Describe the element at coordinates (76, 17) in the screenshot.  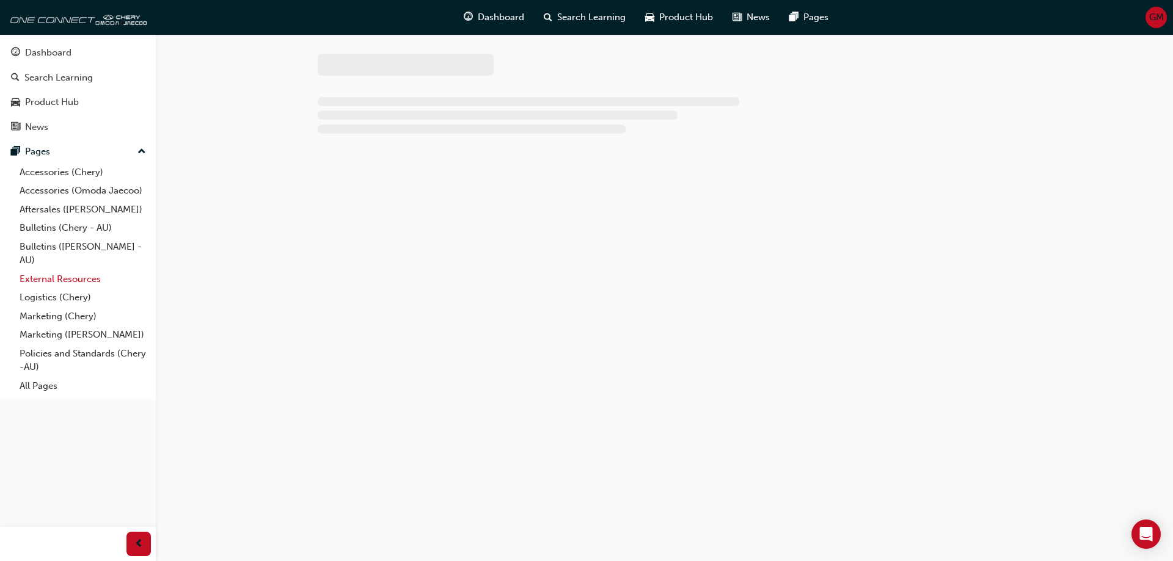
I see `a: oneconnect` at that location.